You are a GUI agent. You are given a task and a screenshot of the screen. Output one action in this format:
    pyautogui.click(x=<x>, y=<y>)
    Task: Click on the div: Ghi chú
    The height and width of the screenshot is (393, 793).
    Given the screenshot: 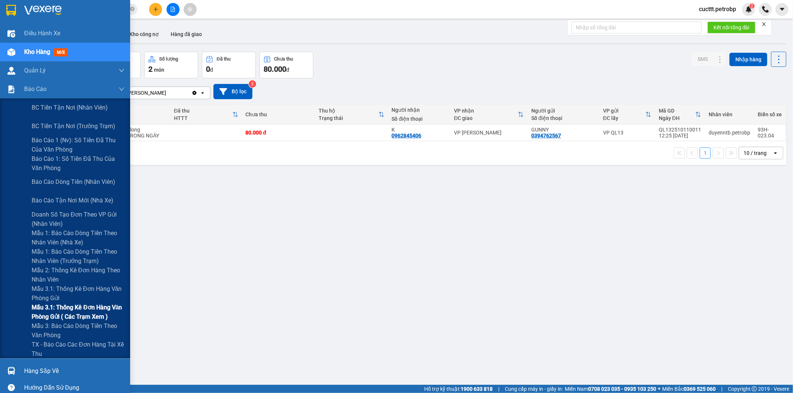 What is the action you would take?
    pyautogui.click(x=136, y=118)
    